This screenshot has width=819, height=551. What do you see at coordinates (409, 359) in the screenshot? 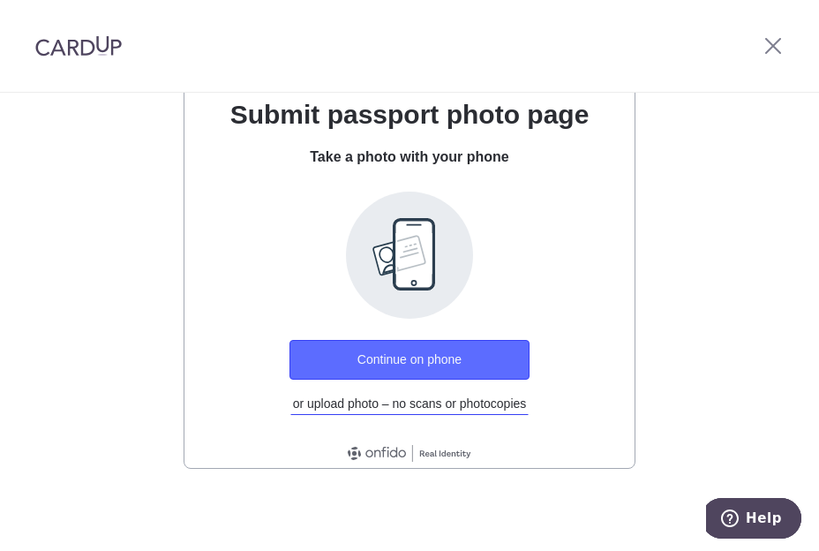
I see `button: Continue on phone` at bounding box center [409, 359].